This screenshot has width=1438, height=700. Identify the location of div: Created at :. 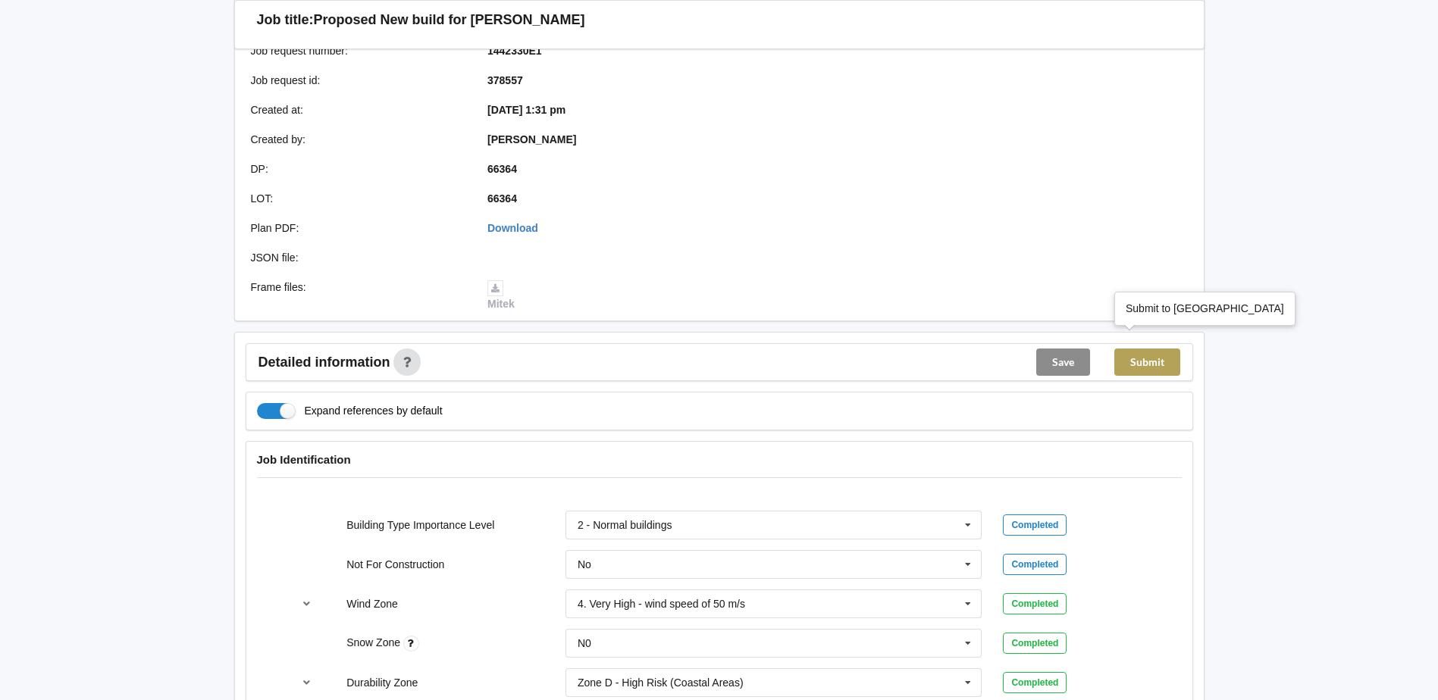
(359, 110).